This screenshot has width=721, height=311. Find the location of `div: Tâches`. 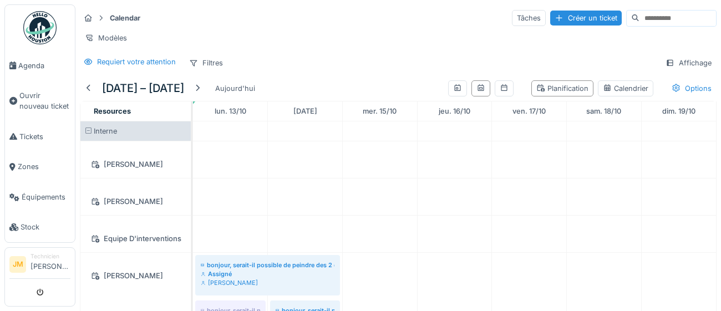

div: Tâches is located at coordinates (529, 18).